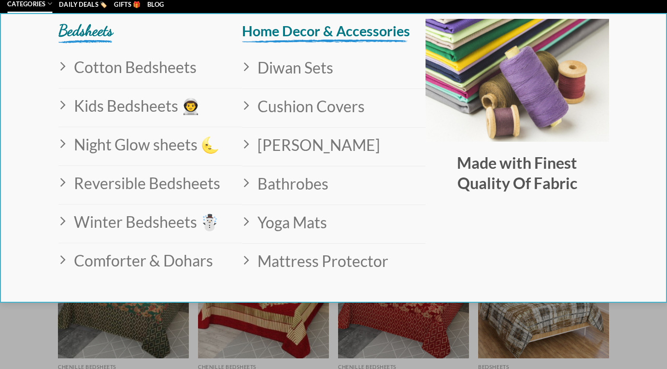 The height and width of the screenshot is (369, 667). I want to click on span: Bathrobes, so click(289, 183).